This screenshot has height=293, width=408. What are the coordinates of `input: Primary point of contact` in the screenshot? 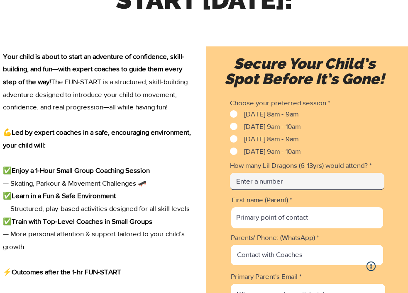 It's located at (307, 218).